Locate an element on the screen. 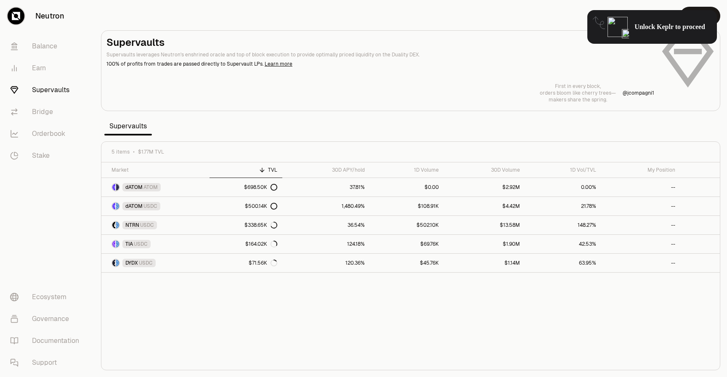 Image resolution: width=727 pixels, height=377 pixels. span: NTRN is located at coordinates (132, 225).